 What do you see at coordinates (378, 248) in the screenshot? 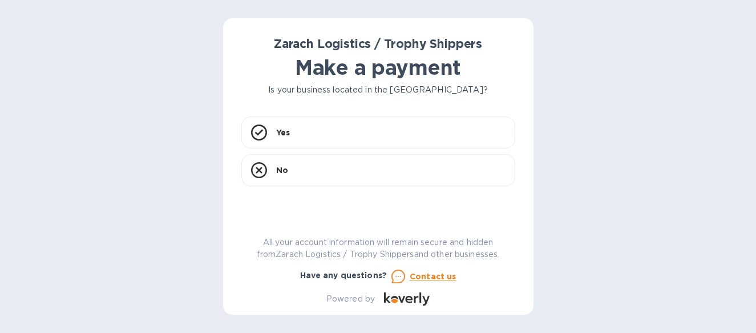
I see `p: All your account information will remain secure and hidden from Zarach Logistics / Trophy Shipper...` at bounding box center [378, 248].